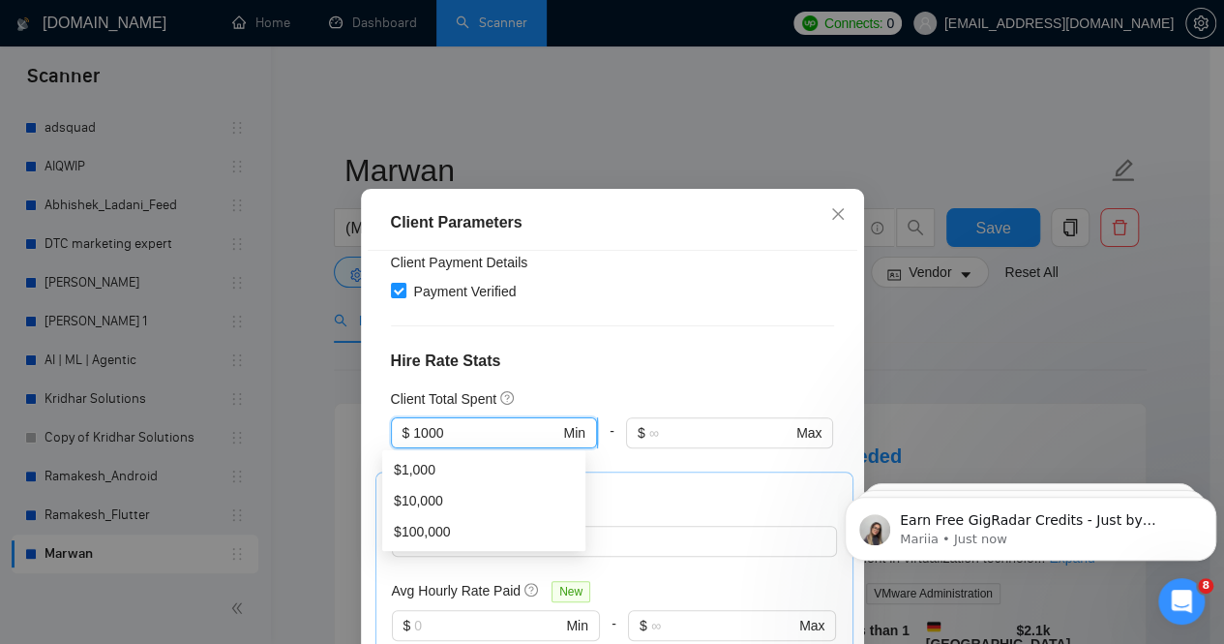  I want to click on p: Message from Mariia, sent Just now, so click(209, 83).